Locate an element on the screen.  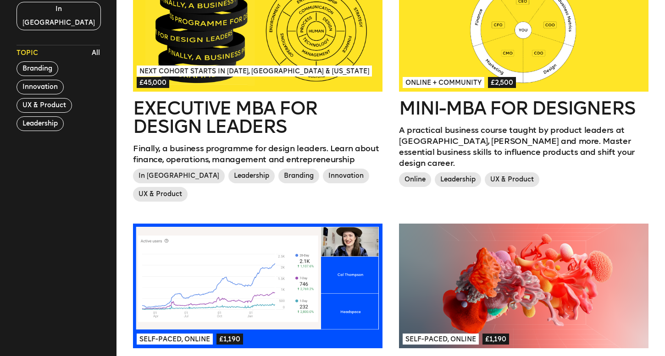
h2: Executive MBA for Design Leaders is located at coordinates (258, 117).